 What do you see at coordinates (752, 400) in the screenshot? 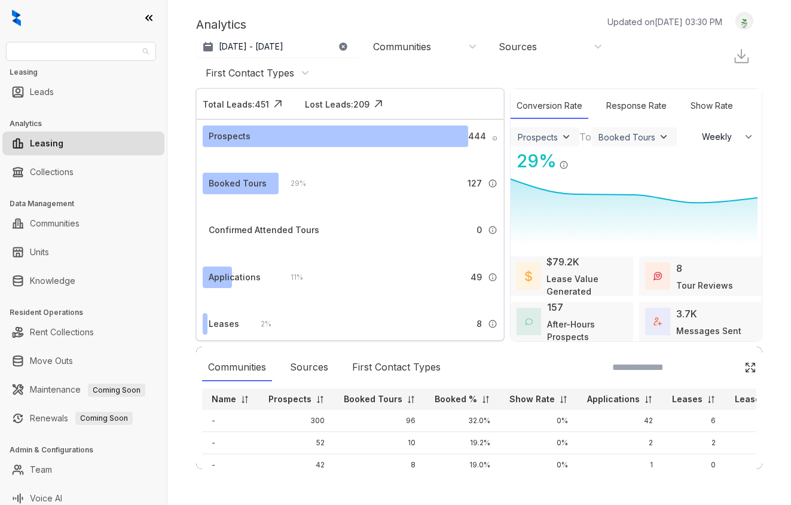
I see `p: Lease%` at bounding box center [752, 400].